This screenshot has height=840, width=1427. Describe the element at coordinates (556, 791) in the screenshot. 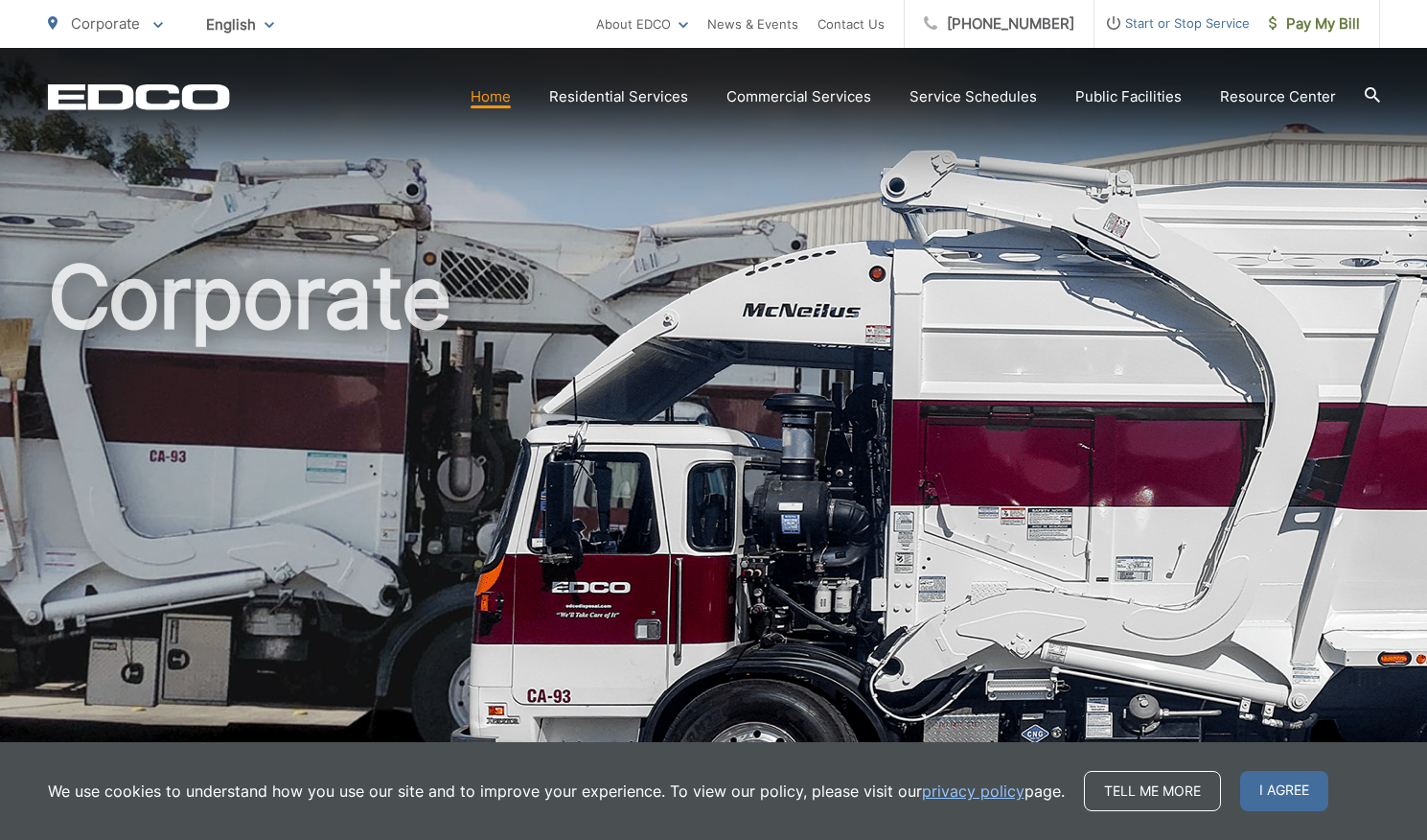

I see `p: We use cookies to understand how you use our site and to improve your experience. To view our pol...` at that location.